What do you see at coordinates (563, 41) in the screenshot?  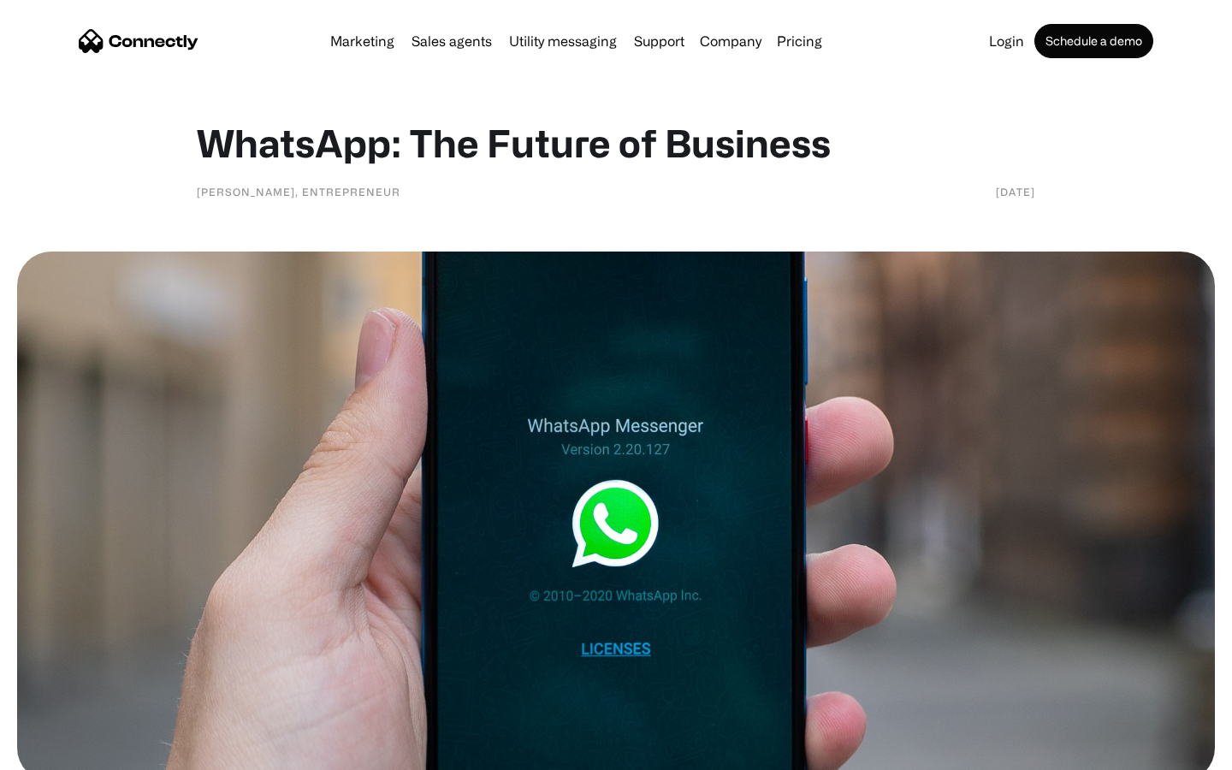 I see `a: Utility messaging` at bounding box center [563, 41].